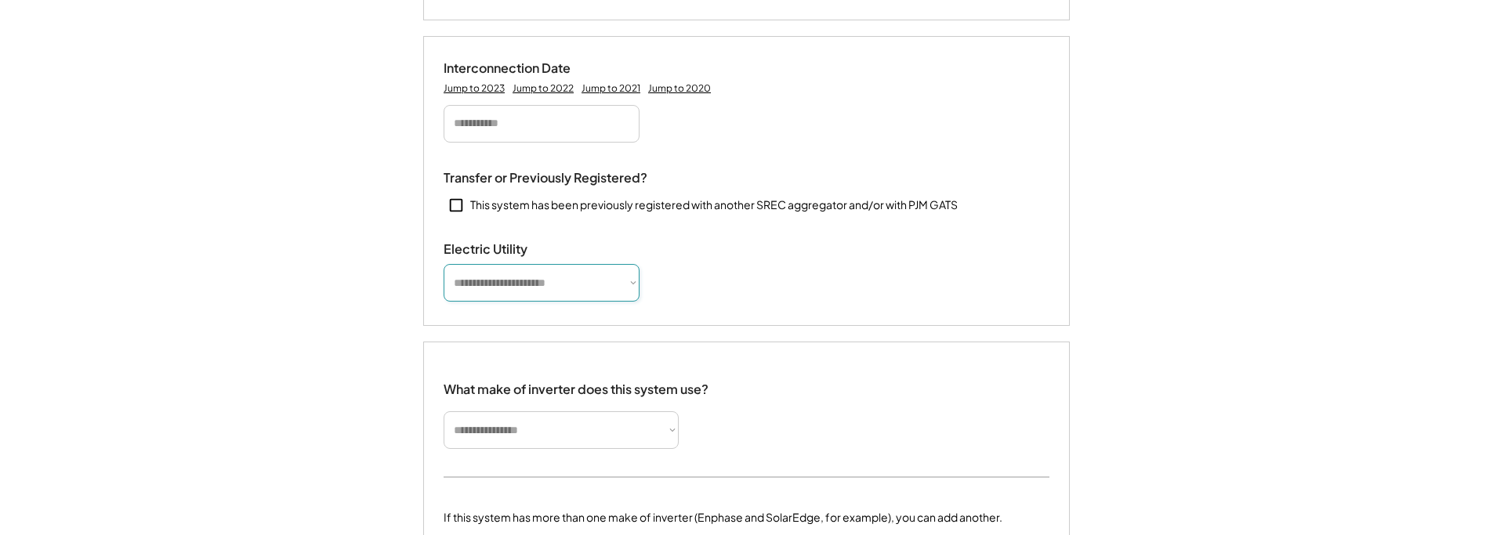  What do you see at coordinates (522, 68) in the screenshot?
I see `div: Interconnection Date` at bounding box center [522, 68].